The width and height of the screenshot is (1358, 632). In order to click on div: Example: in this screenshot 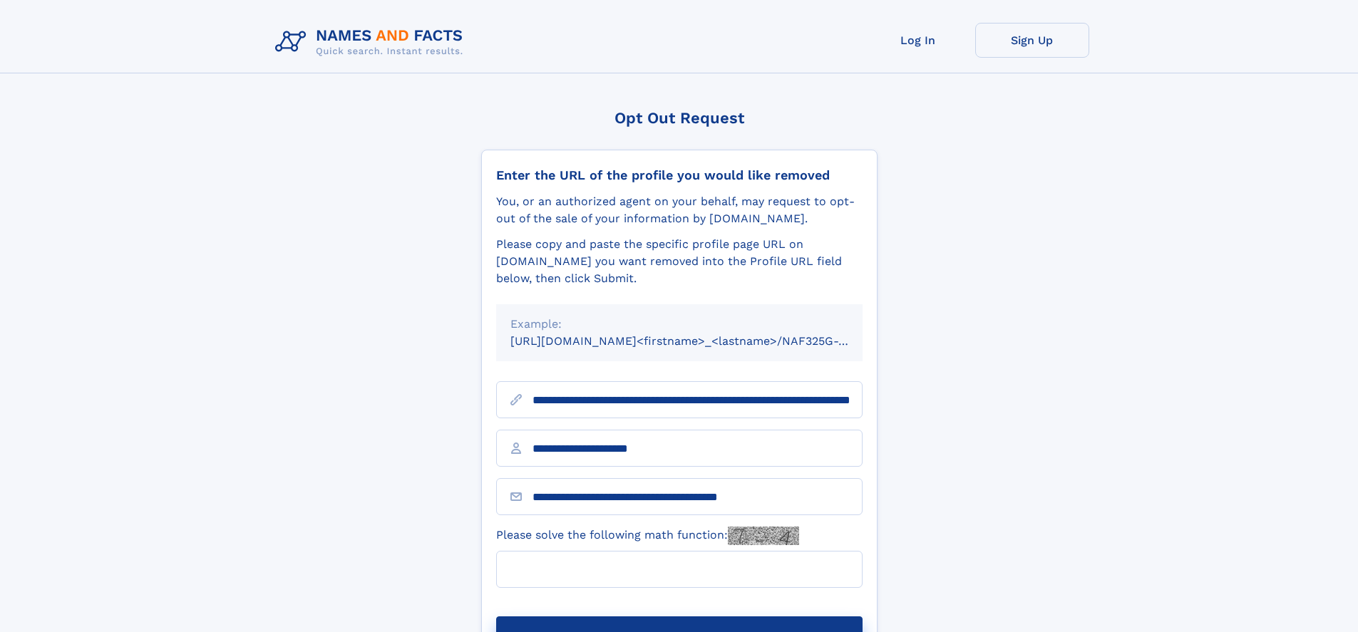, I will do `click(679, 324)`.